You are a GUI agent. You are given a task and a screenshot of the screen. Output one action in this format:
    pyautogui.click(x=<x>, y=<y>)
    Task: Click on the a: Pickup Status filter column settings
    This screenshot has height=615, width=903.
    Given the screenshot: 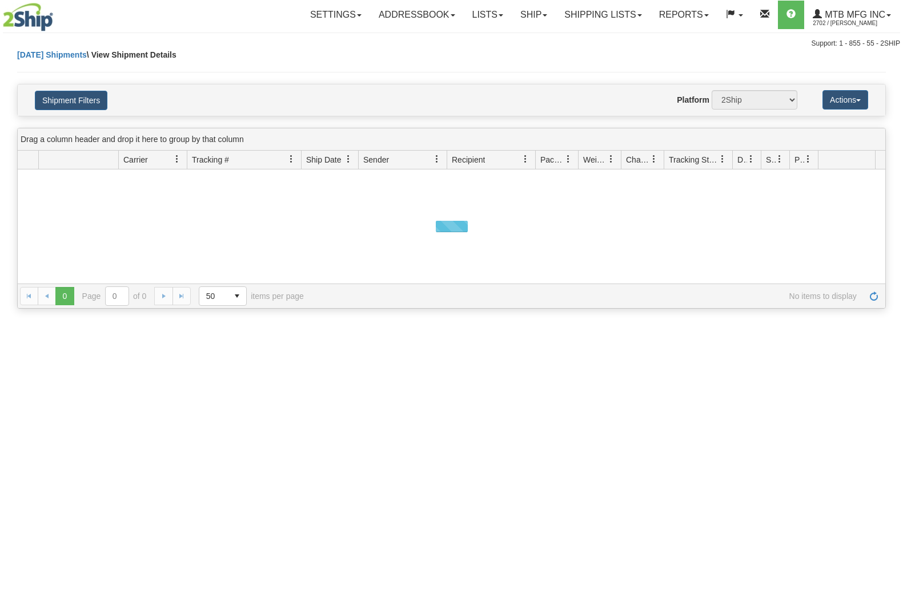 What is the action you would take?
    pyautogui.click(x=808, y=159)
    